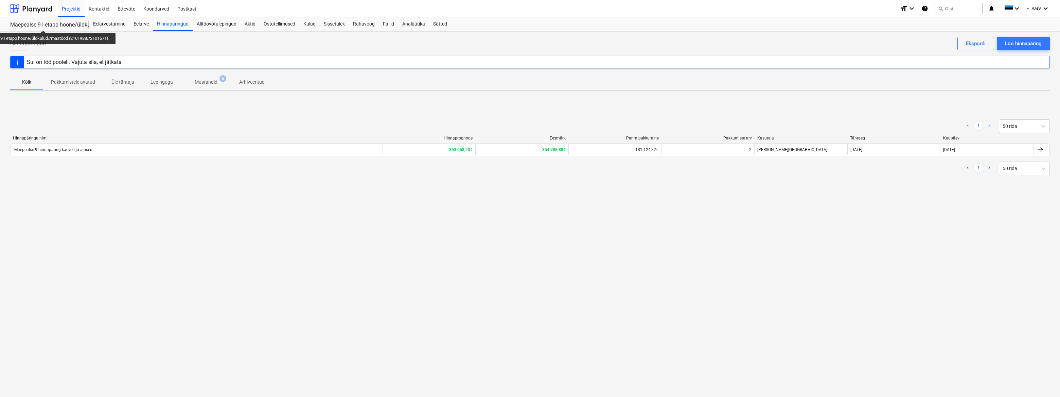 The width and height of the screenshot is (1060, 397). I want to click on p: Mustandid, so click(206, 82).